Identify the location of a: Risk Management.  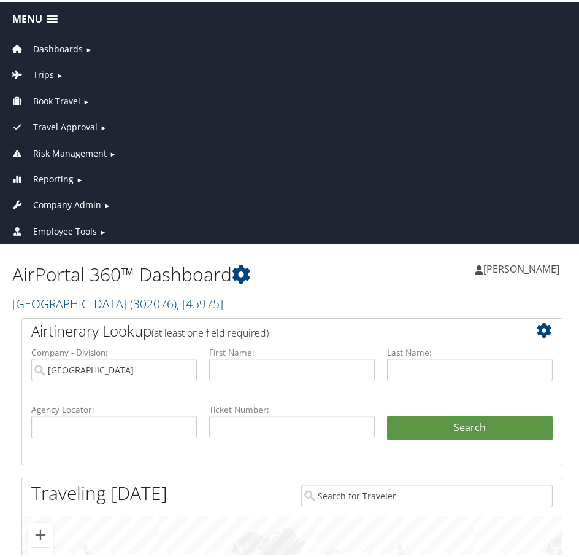
(58, 150).